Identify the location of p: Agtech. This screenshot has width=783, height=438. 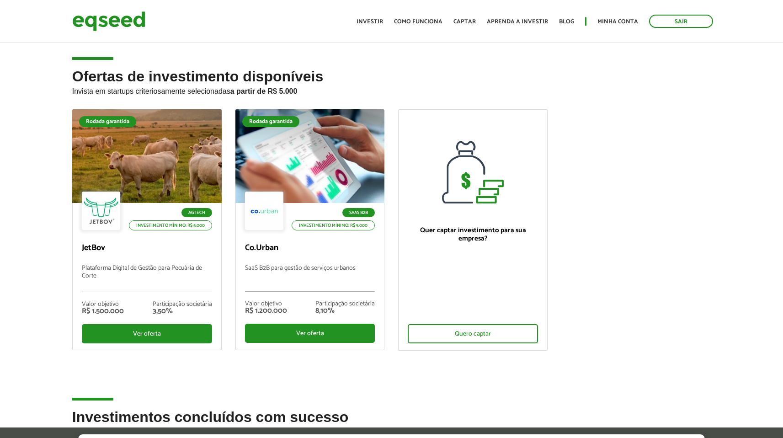
(197, 213).